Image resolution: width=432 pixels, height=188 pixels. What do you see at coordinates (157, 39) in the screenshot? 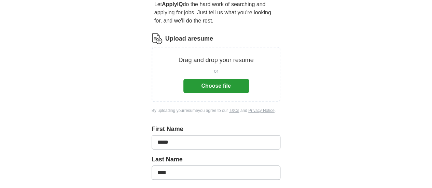
I see `img: CV Icon` at bounding box center [157, 39].